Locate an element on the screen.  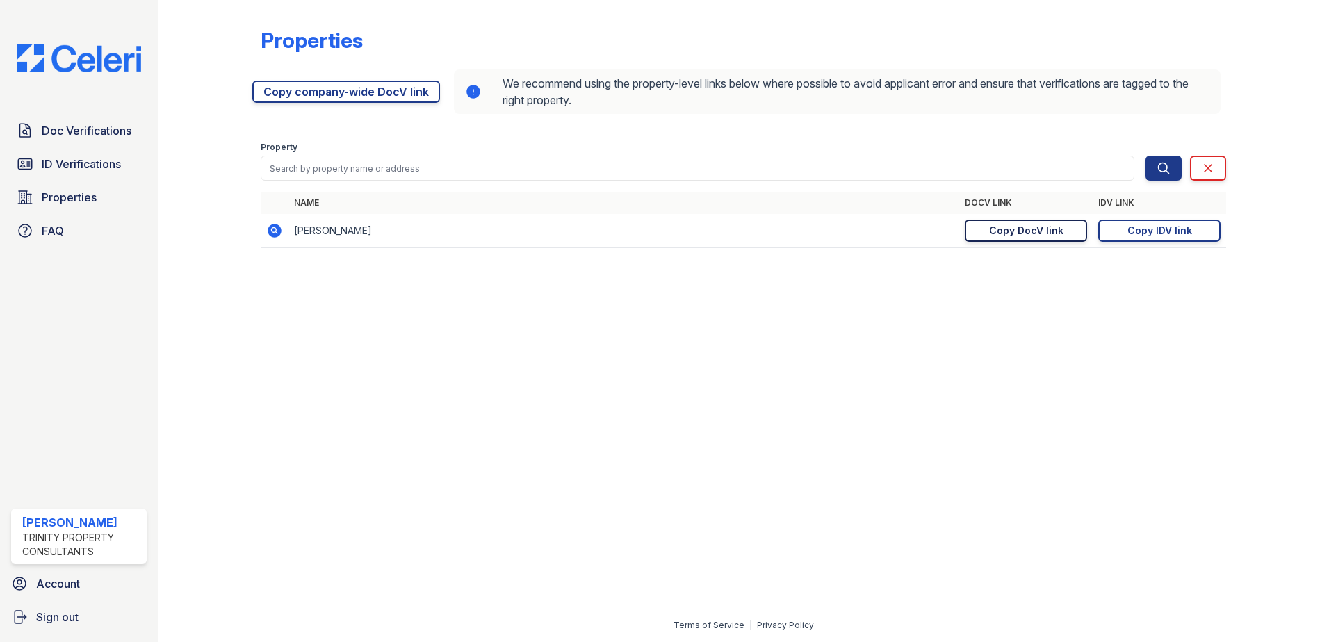
a: Copy company-wide DocV link is located at coordinates (346, 92).